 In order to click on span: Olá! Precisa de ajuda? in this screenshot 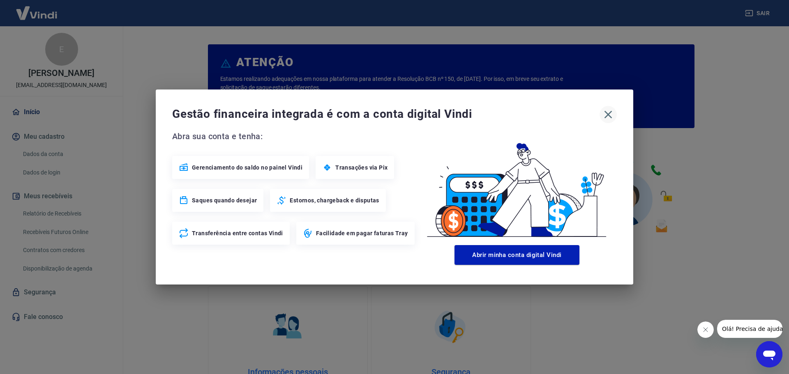, I will do `click(37, 9)`.